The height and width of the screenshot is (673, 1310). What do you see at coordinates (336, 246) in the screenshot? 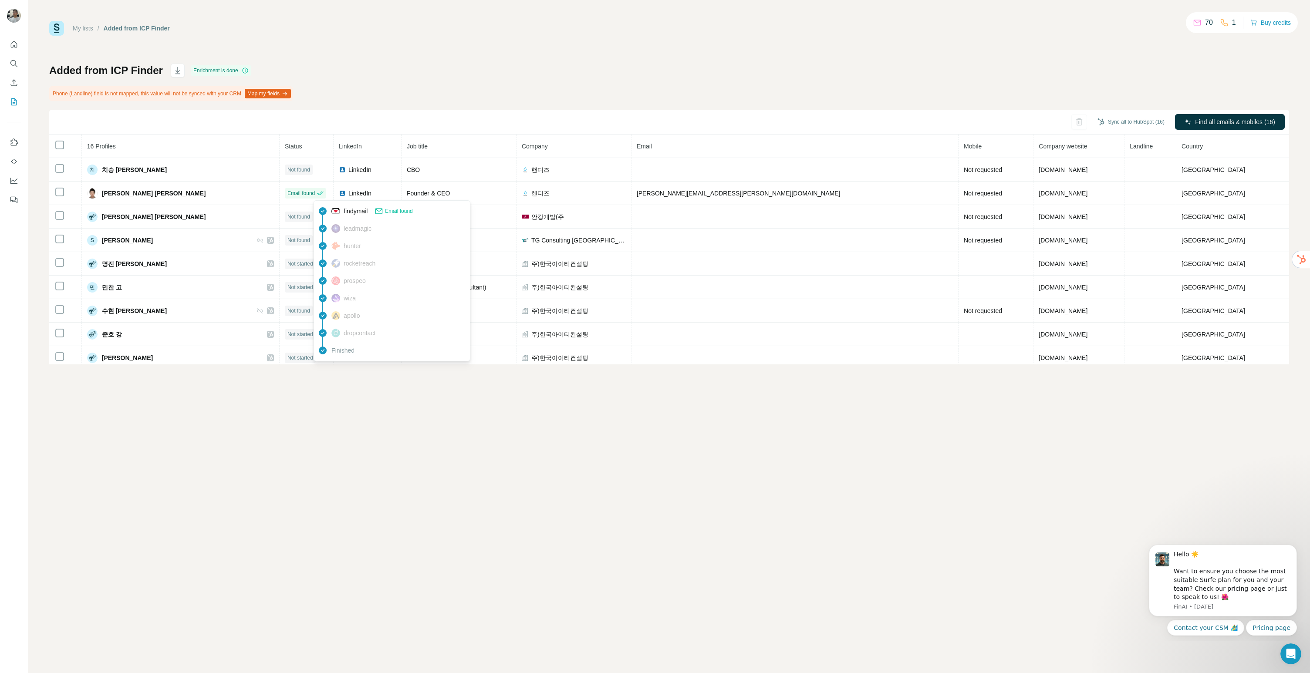
I see `img: provider hunter logo` at bounding box center [336, 246].